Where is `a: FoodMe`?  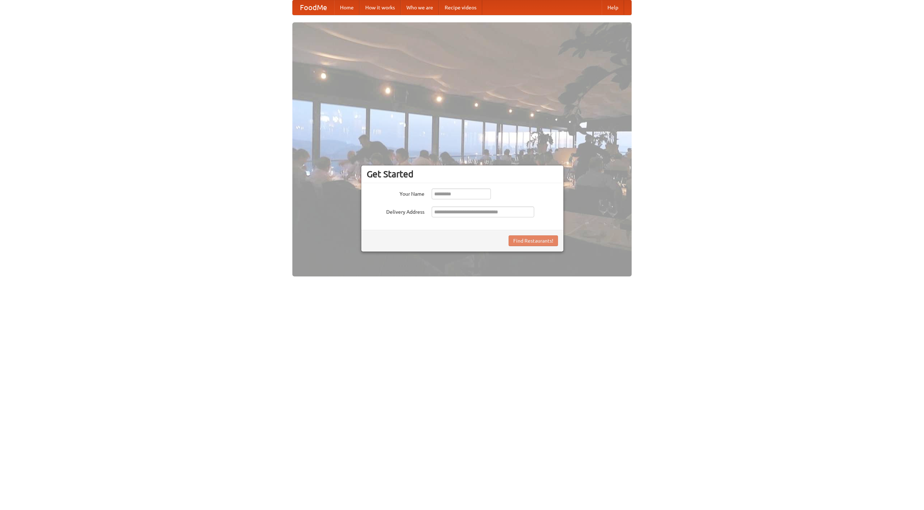
a: FoodMe is located at coordinates (313, 8).